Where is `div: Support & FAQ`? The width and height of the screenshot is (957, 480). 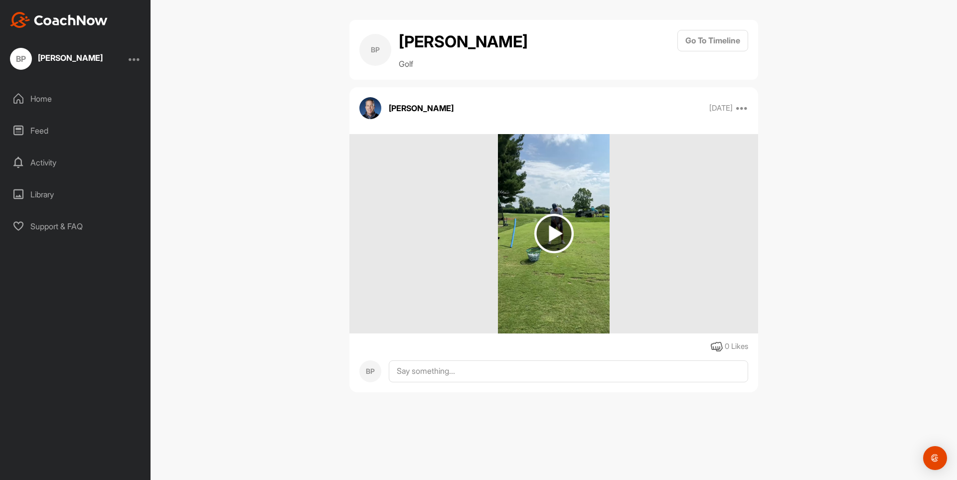
div: Support & FAQ is located at coordinates (76, 226).